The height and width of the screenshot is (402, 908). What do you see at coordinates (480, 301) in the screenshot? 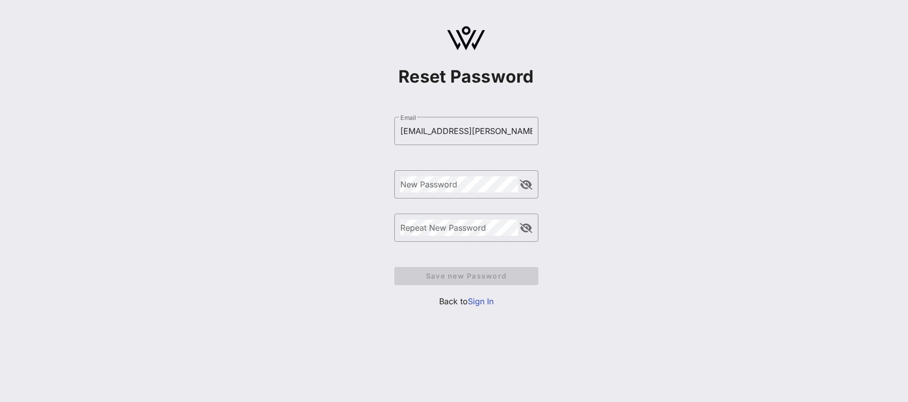
I see `a: Sign In` at bounding box center [480, 301].